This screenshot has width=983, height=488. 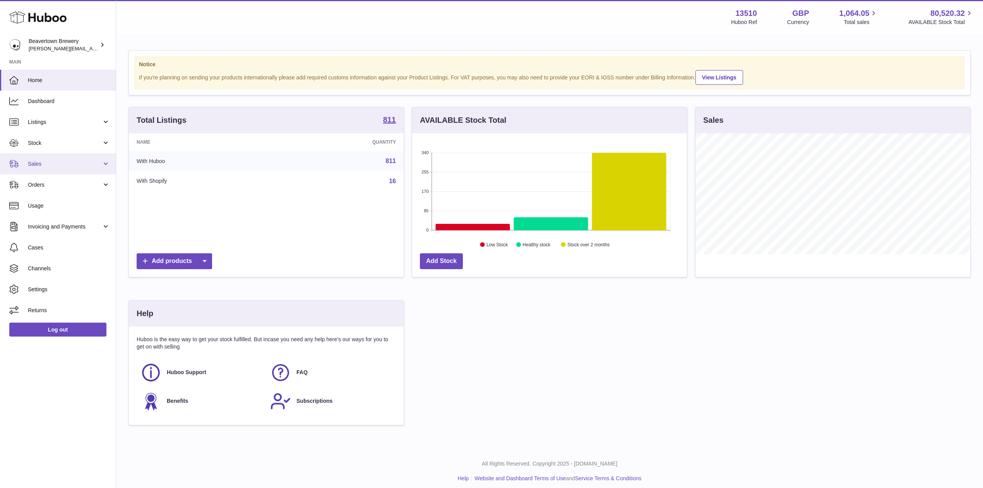 What do you see at coordinates (145, 313) in the screenshot?
I see `h3: Help` at bounding box center [145, 313].